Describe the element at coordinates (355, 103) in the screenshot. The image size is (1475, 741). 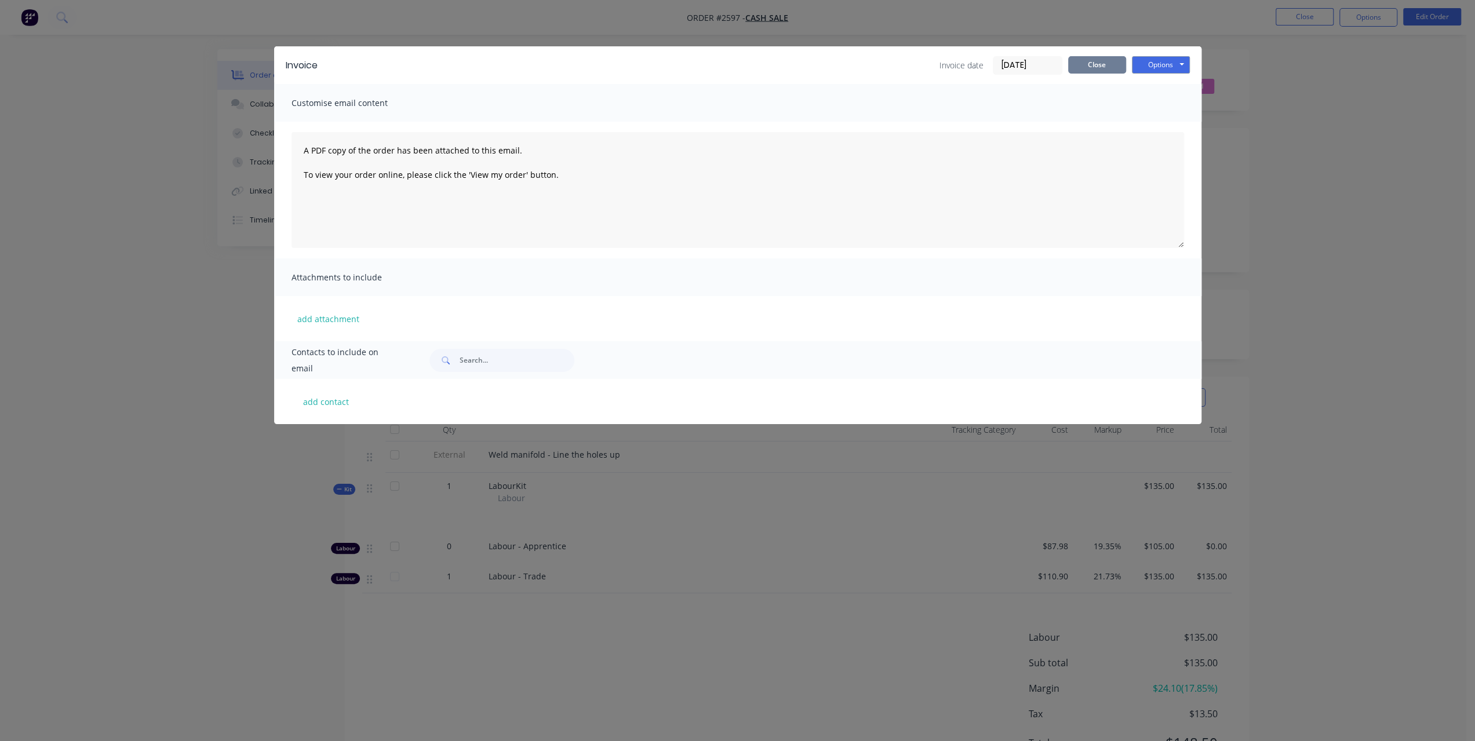
I see `span: Customise email content` at that location.